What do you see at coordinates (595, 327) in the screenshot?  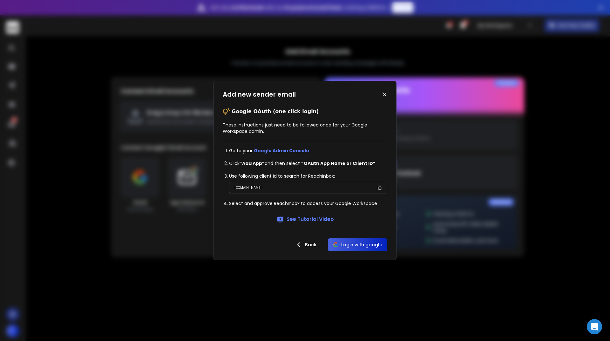 I see `div: Open Intercom Messenger` at bounding box center [595, 327].